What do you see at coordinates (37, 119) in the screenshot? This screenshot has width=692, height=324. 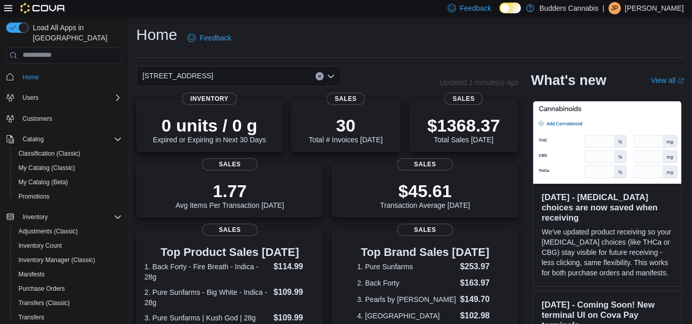 I see `a: Customers` at bounding box center [37, 119].